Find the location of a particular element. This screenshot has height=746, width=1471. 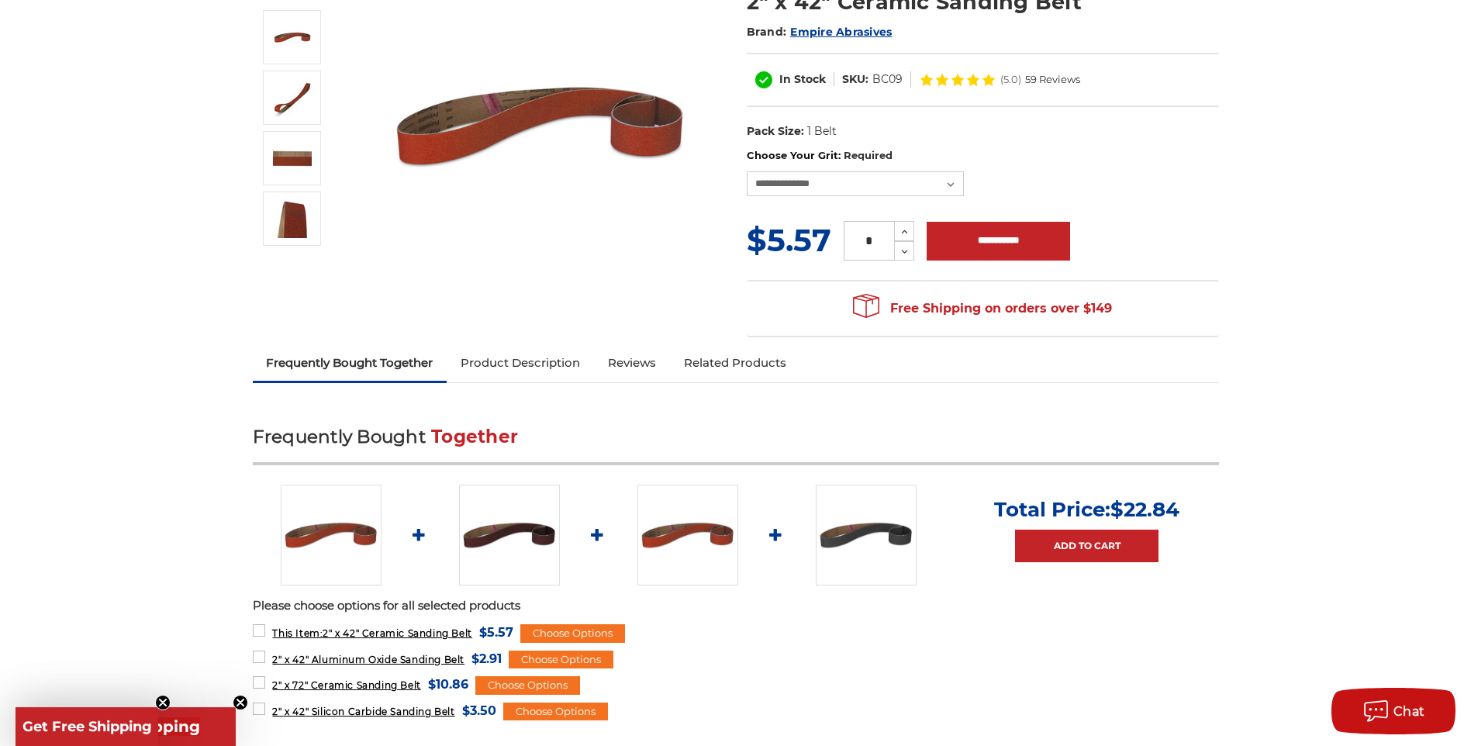

span: Together is located at coordinates (475, 437).